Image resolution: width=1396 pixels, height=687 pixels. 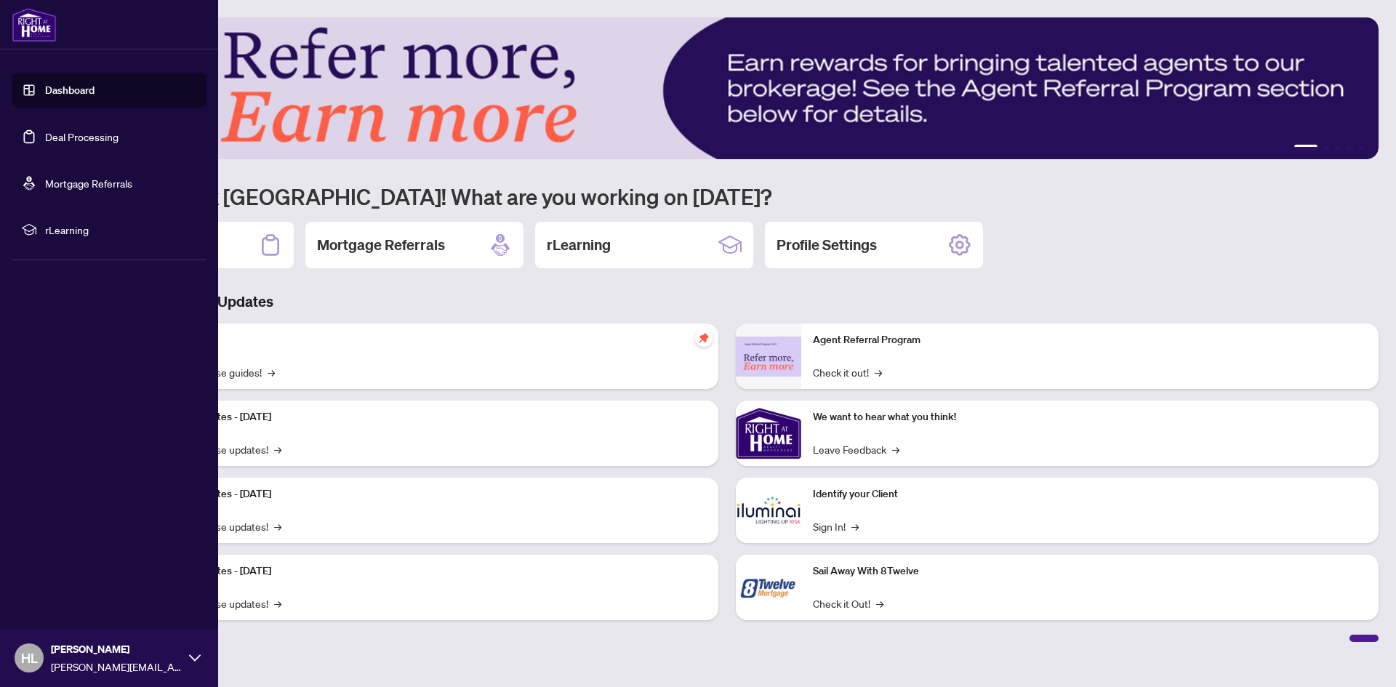 I want to click on a: Leave Feedback→, so click(x=856, y=449).